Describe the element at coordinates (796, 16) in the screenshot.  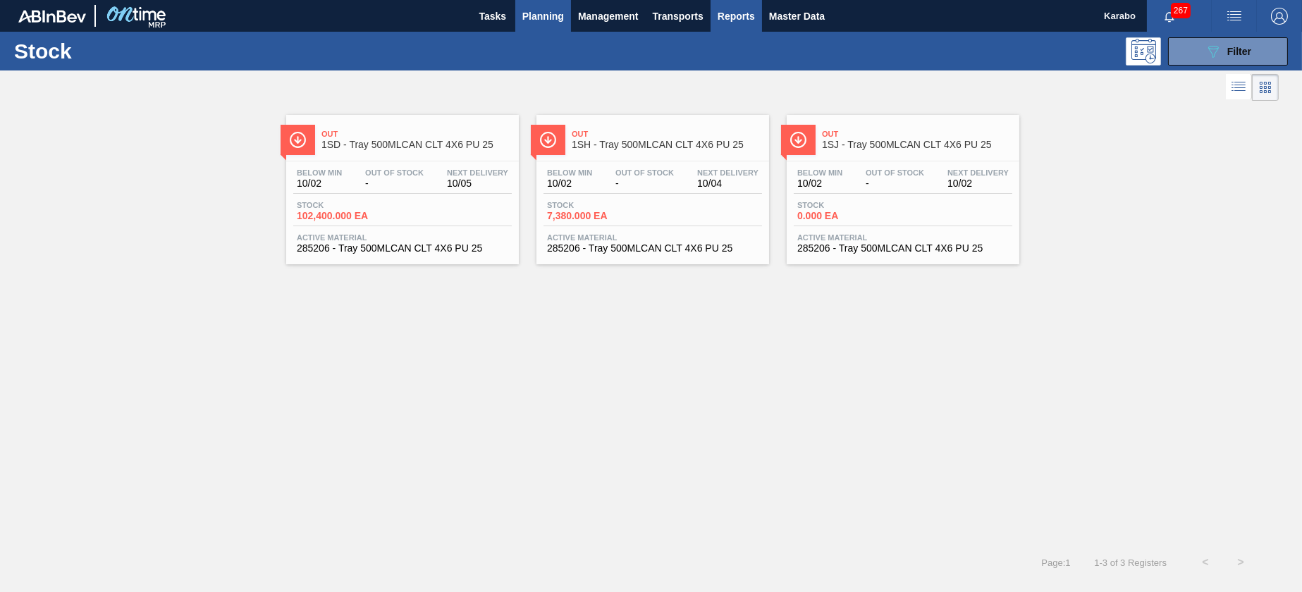
I see `span: Master Data` at that location.